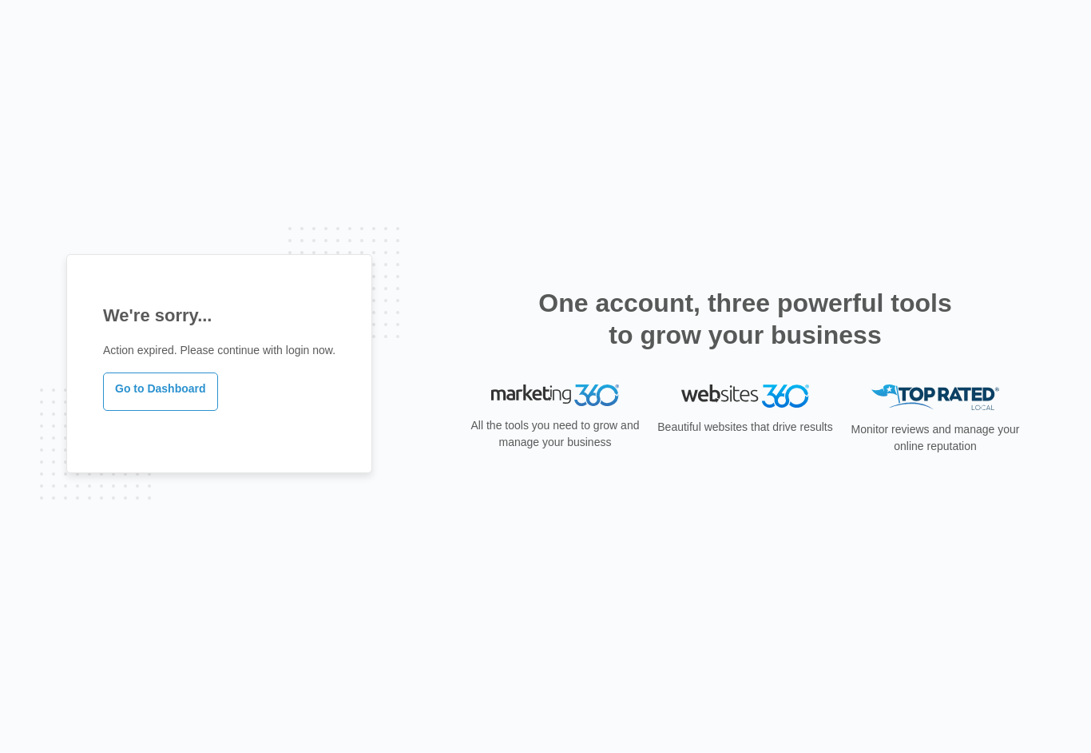 The image size is (1091, 753). I want to click on p: Monitor reviews and manage your online reputation, so click(936, 438).